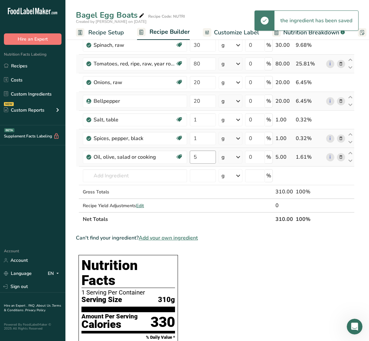 This screenshot has width=369, height=341. I want to click on th: 100%, so click(310, 219).